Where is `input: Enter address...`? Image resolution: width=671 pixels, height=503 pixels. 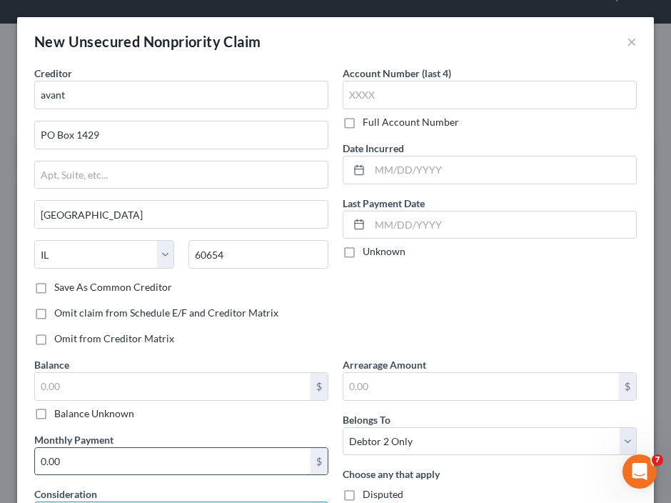 input: Enter address... is located at coordinates (181, 135).